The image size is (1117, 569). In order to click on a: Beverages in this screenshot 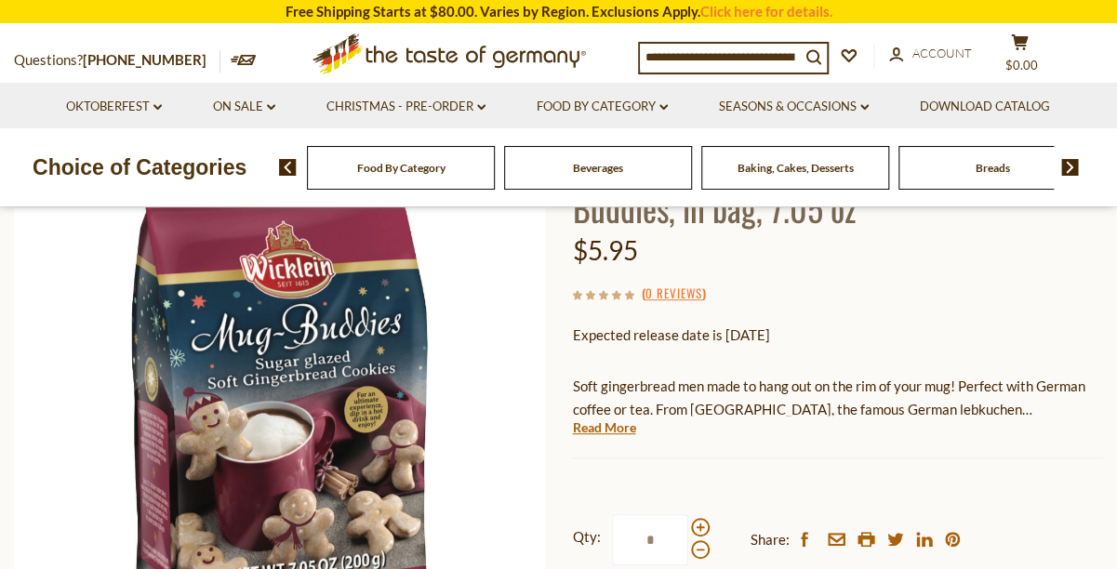, I will do `click(598, 167)`.